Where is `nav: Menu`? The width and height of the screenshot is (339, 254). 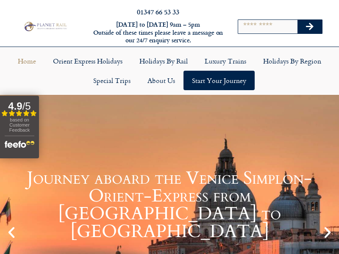 nav: Menu is located at coordinates (169, 71).